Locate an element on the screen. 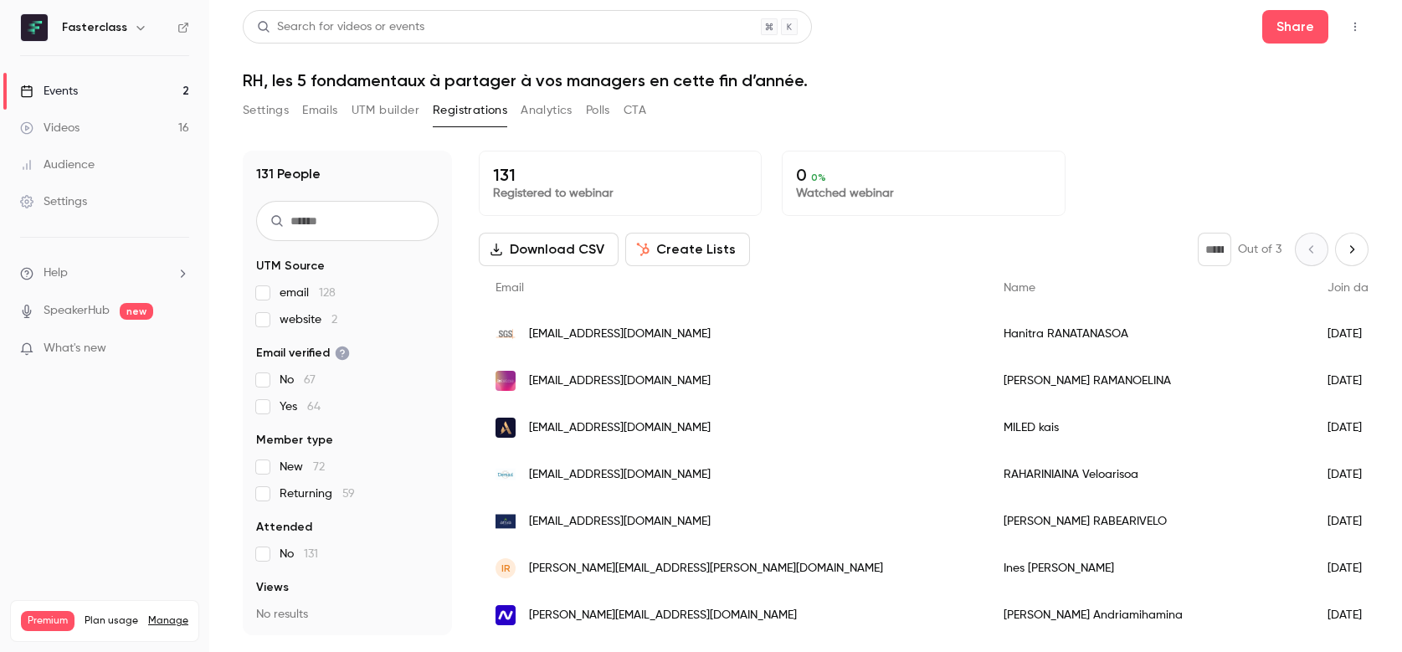 The width and height of the screenshot is (1402, 652). p: No results is located at coordinates (347, 614).